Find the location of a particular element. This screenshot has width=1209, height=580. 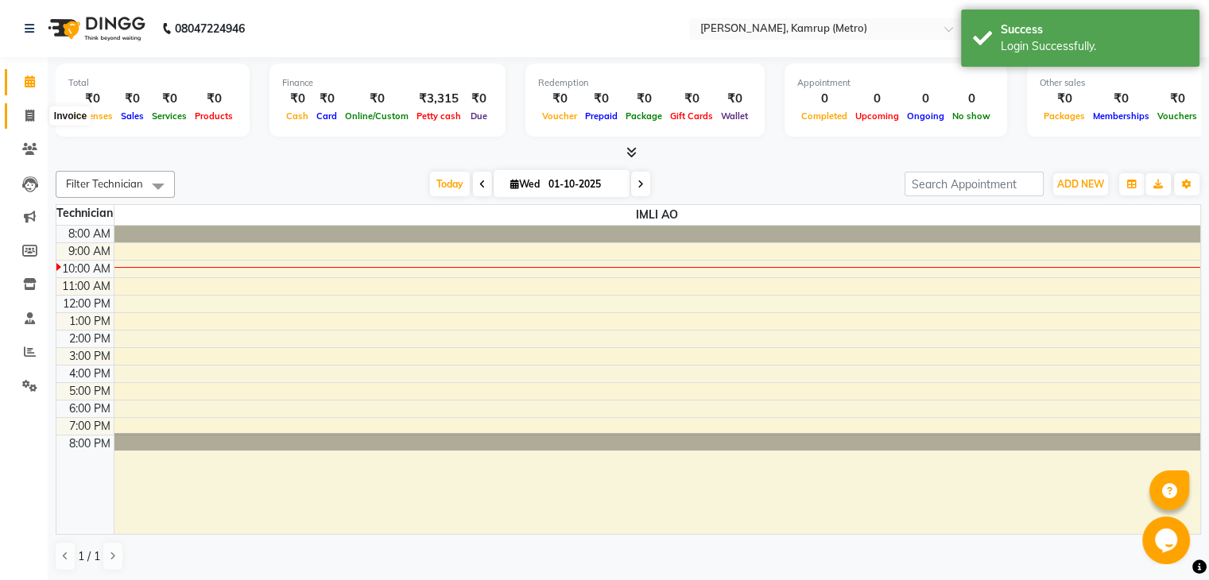

div: 12:00 PM is located at coordinates (87, 304).